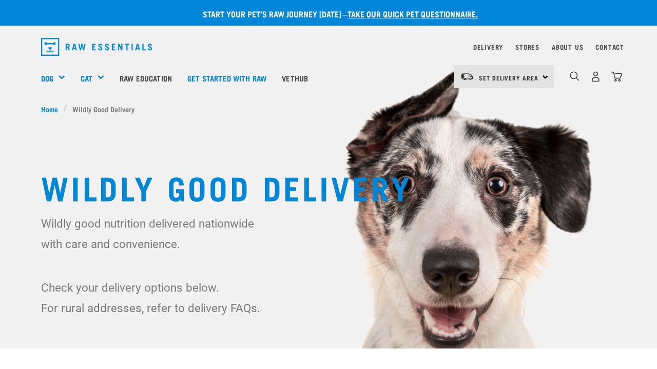 This screenshot has height=369, width=657. I want to click on img: home-icon@2x.png, so click(616, 76).